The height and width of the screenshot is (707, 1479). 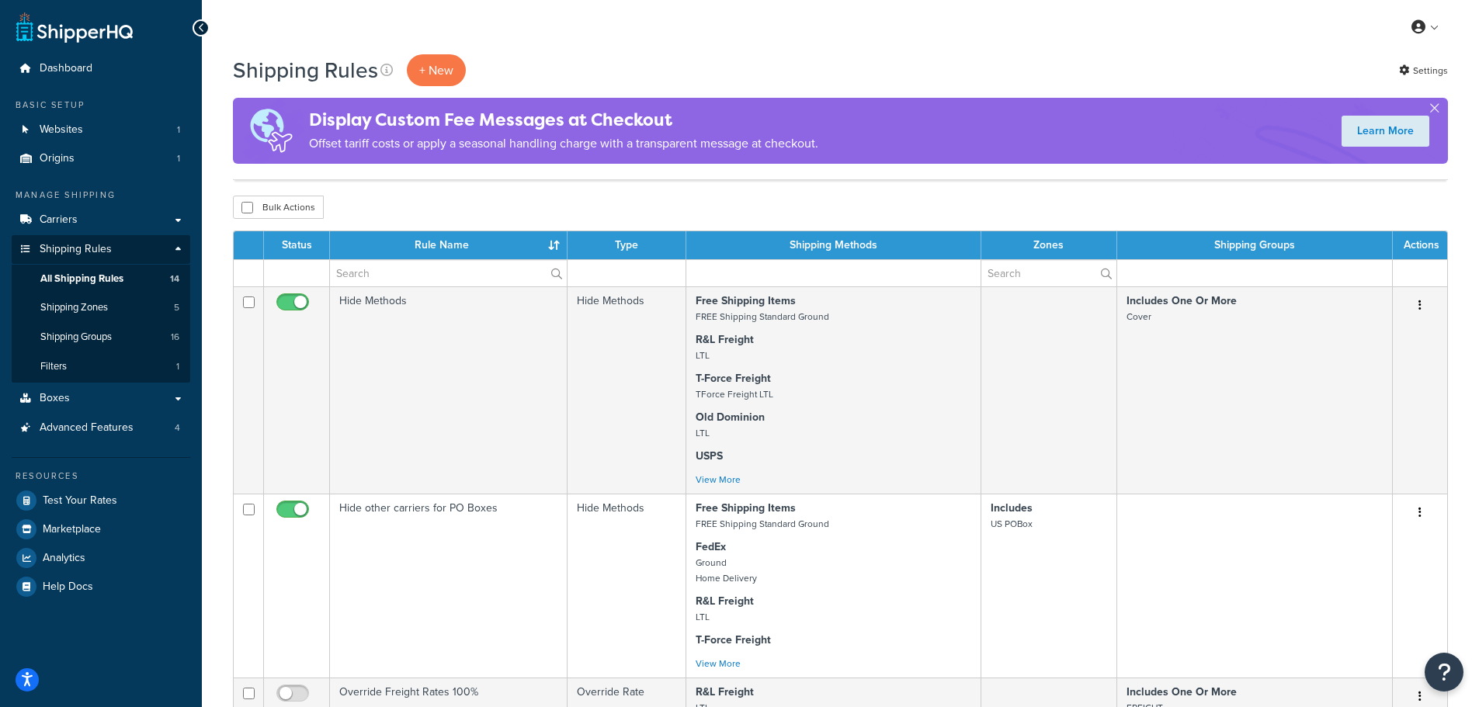 I want to click on a: Origins 1, so click(x=101, y=158).